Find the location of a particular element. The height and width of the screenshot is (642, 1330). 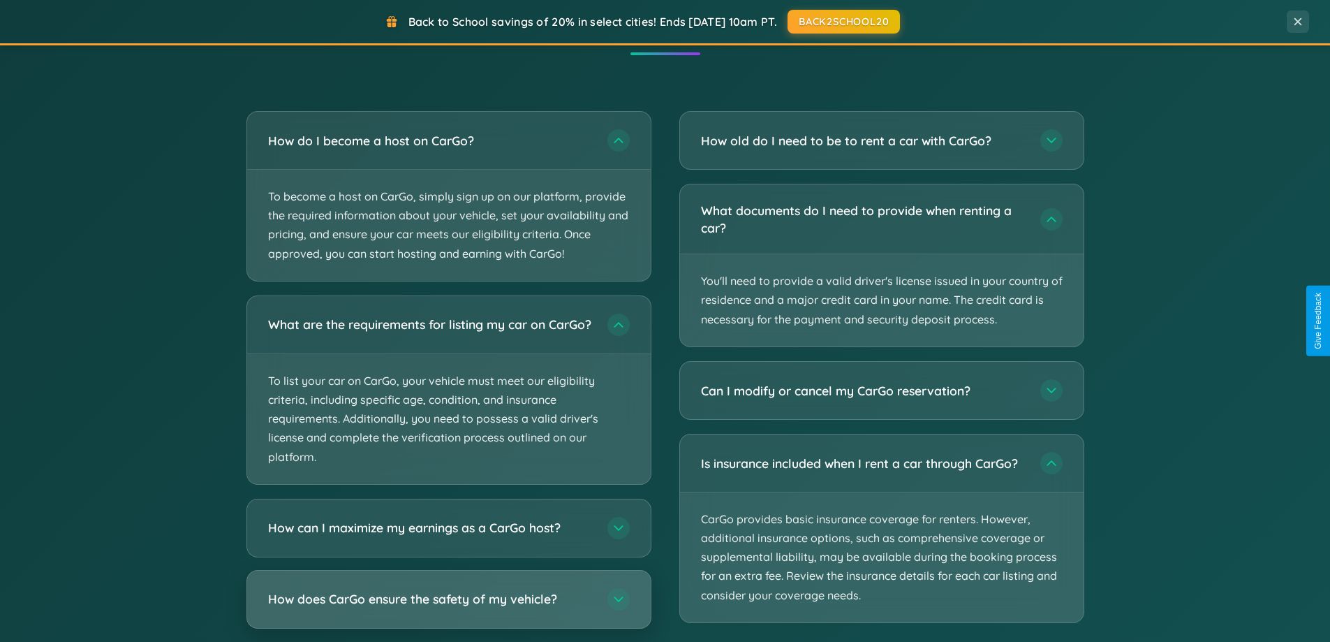

button: BACK2SCHOOL20 is located at coordinates (843, 22).